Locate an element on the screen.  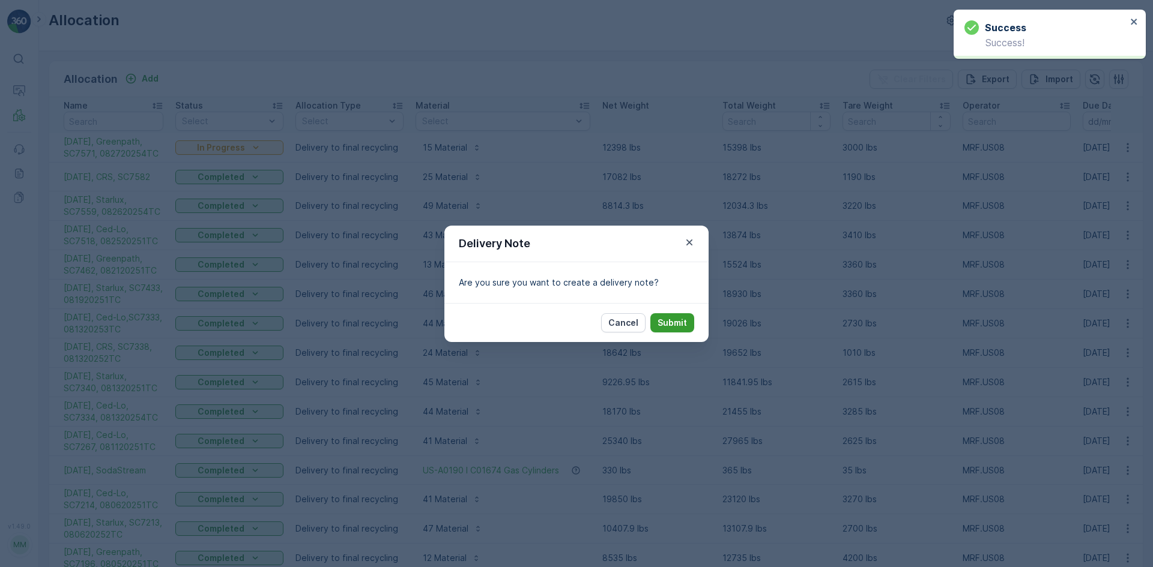
p: Cancel is located at coordinates (623, 323).